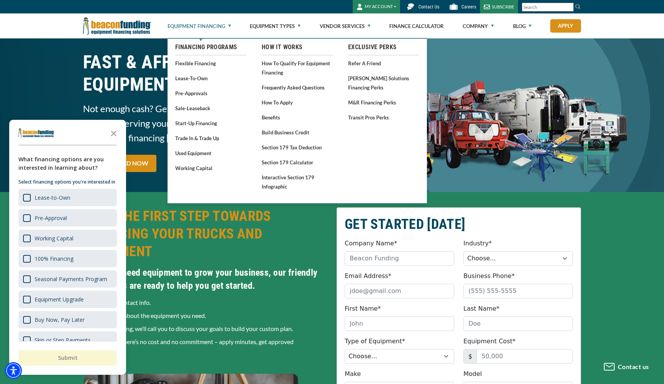 This screenshot has height=384, width=664. Describe the element at coordinates (205, 234) in the screenshot. I see `h2: TAKE THE FIRST STEP TOWARDS FINANCING YOUR TRUCKS AND EQUIPMENT` at that location.